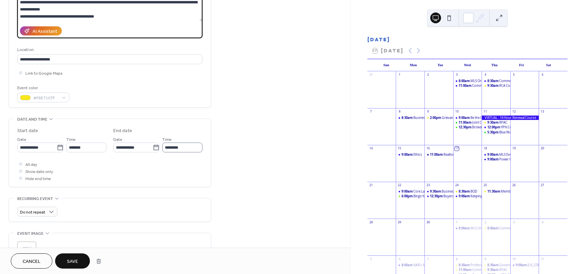  I want to click on span: Hide end time, so click(38, 179).